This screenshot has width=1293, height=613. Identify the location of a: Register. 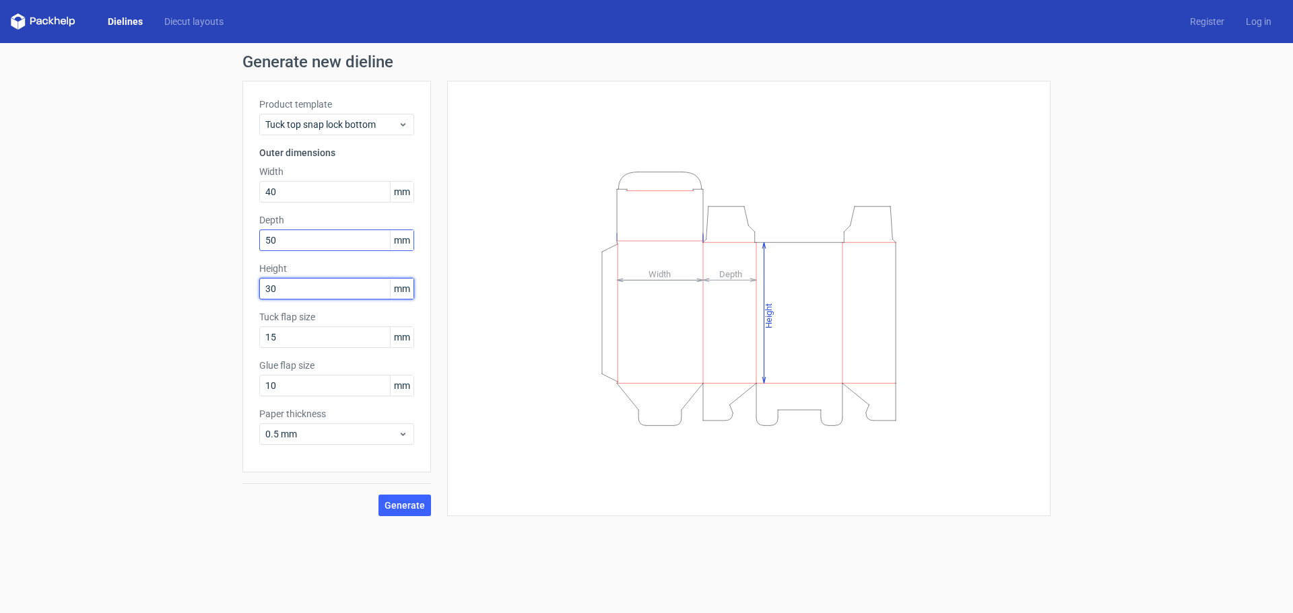
(1206, 22).